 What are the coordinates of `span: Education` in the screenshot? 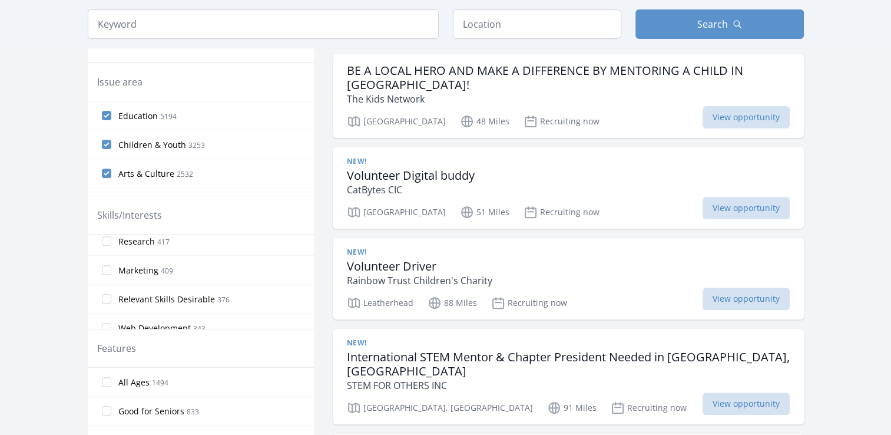 It's located at (138, 116).